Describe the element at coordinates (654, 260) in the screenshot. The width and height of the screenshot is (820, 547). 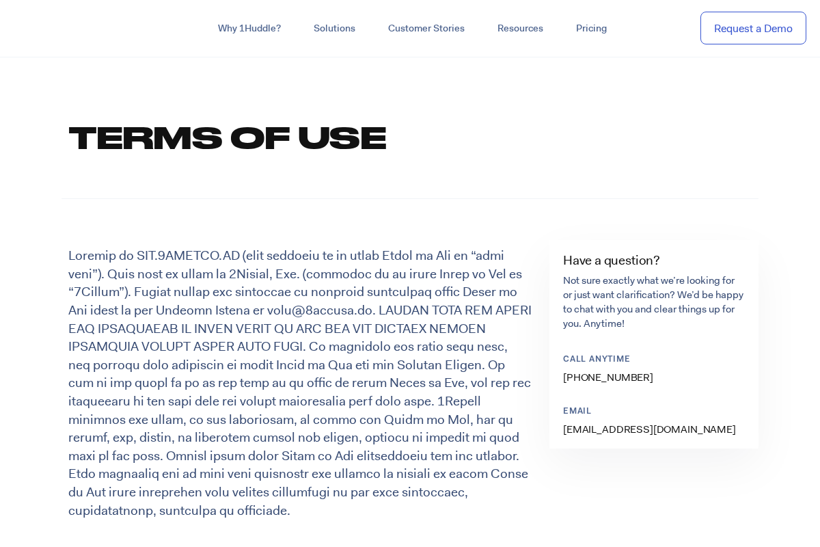
I see `h4: Have a question?` at that location.